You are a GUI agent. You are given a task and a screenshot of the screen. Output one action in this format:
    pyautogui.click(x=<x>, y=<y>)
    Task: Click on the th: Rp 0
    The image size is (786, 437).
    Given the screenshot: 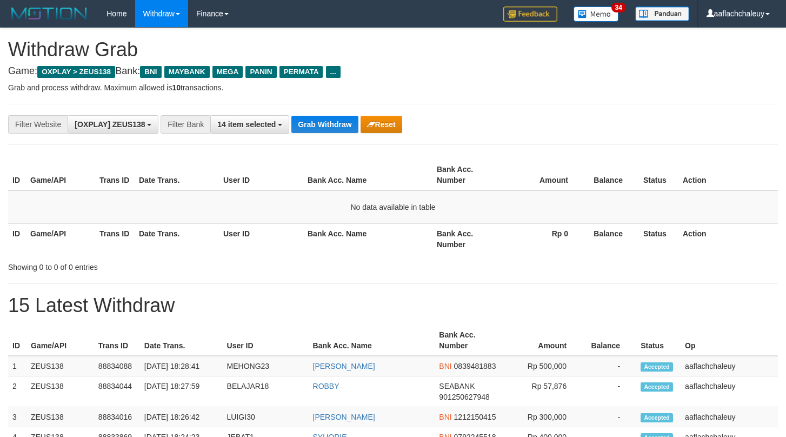 What is the action you would take?
    pyautogui.click(x=543, y=238)
    